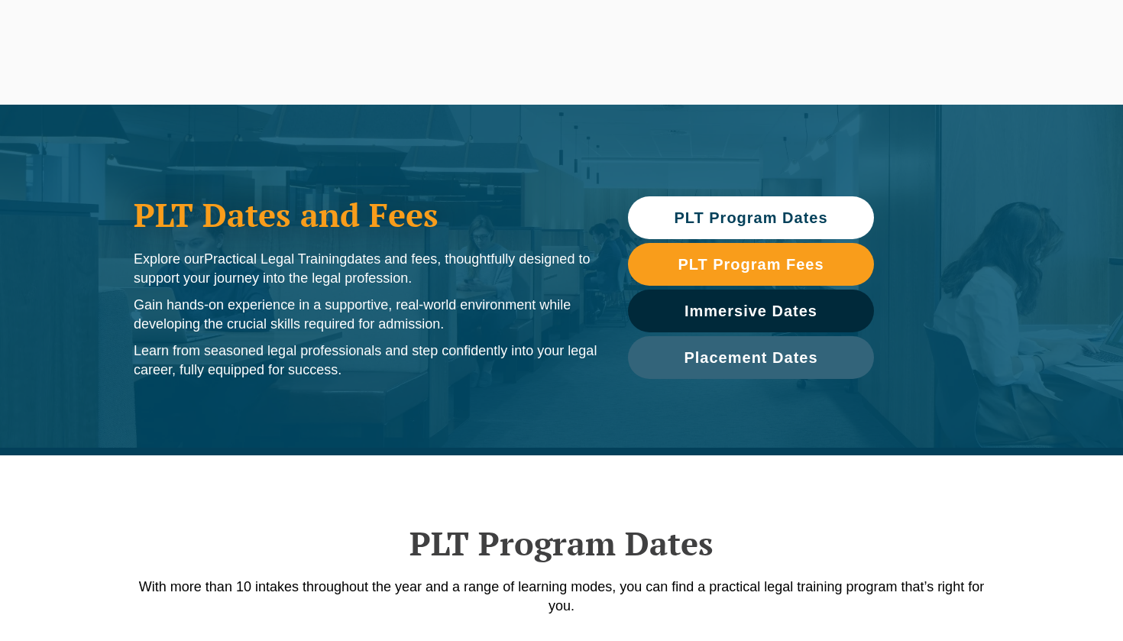 The image size is (1123, 641). What do you see at coordinates (561, 543) in the screenshot?
I see `h2: PLT Program Dates` at bounding box center [561, 543].